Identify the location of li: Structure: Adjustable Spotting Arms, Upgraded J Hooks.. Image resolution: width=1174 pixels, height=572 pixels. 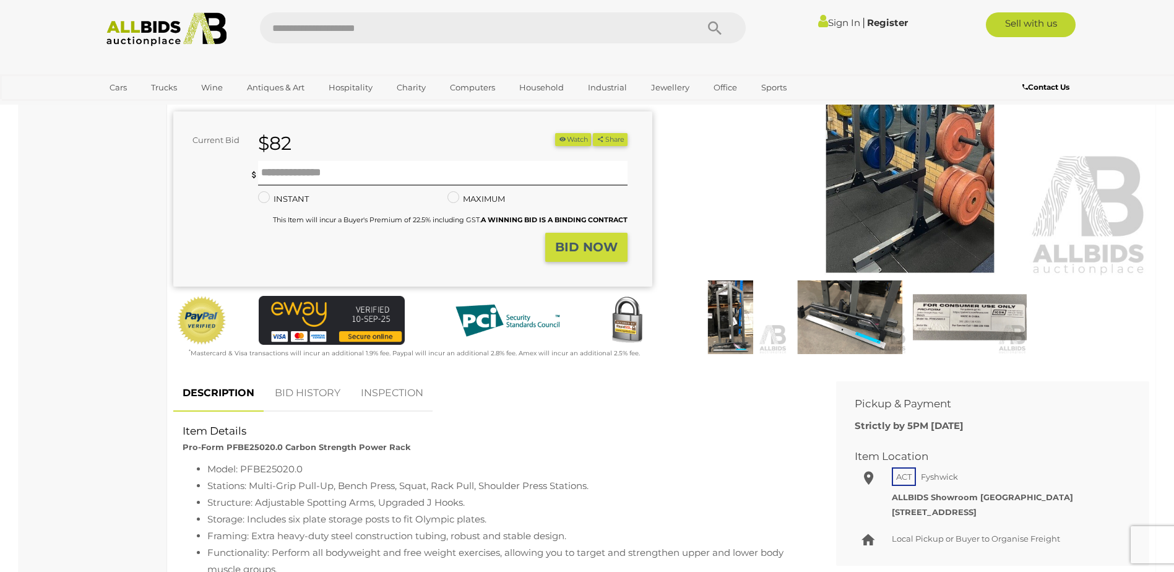
(508, 502).